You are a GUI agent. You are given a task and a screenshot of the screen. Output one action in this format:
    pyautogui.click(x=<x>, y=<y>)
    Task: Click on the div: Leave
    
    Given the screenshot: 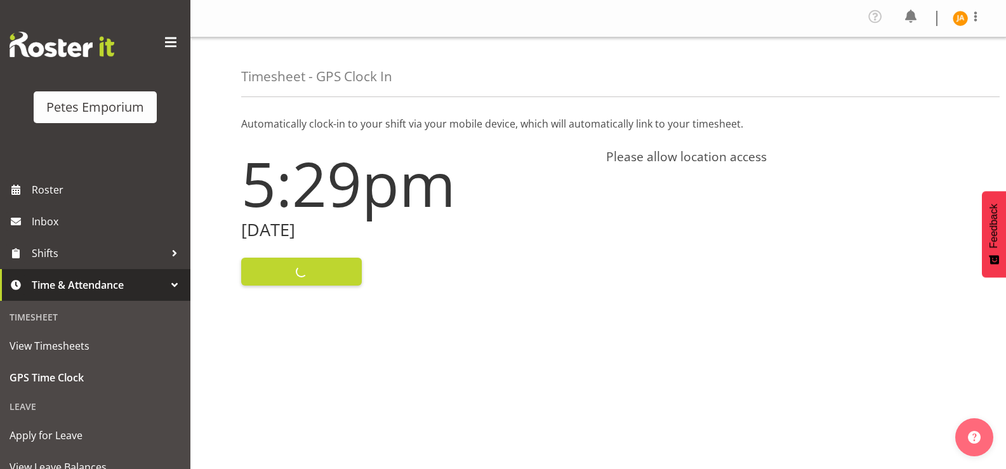 What is the action you would take?
    pyautogui.click(x=95, y=406)
    